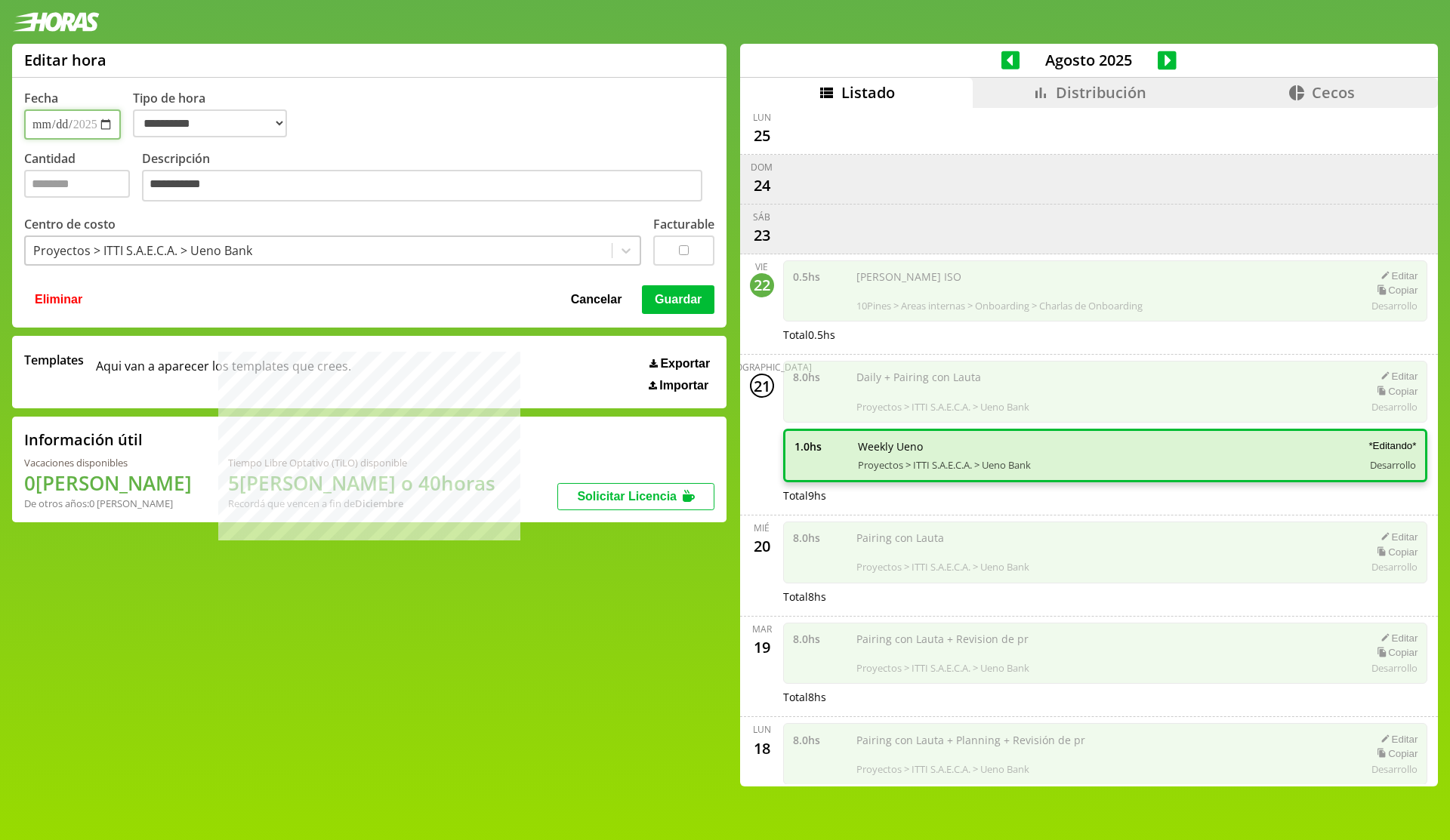  I want to click on button: Eliminar, so click(59, 300).